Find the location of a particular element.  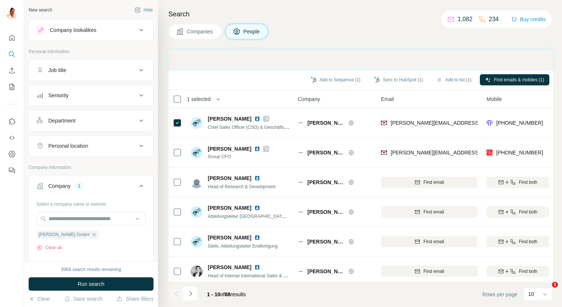

div: Department is located at coordinates (62, 121).